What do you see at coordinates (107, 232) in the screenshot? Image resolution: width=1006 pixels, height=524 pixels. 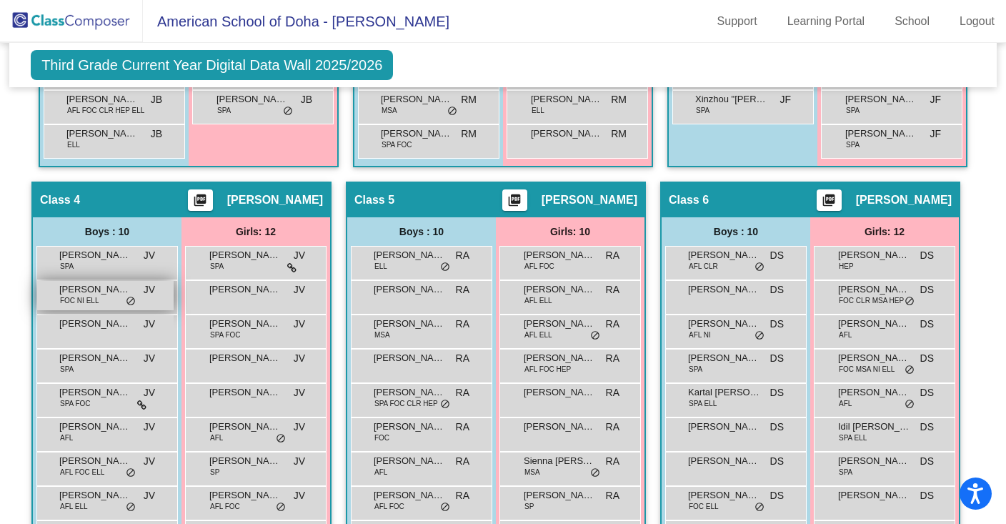 I see `div: Boys : 10` at bounding box center [107, 232].